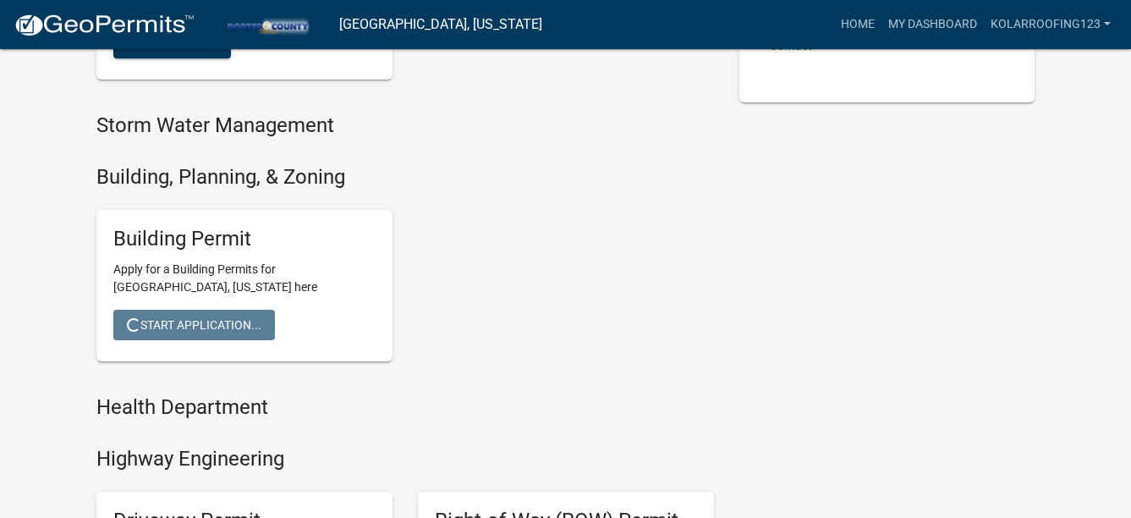 This screenshot has height=518, width=1131. What do you see at coordinates (405, 407) in the screenshot?
I see `h4: Health Department` at bounding box center [405, 407].